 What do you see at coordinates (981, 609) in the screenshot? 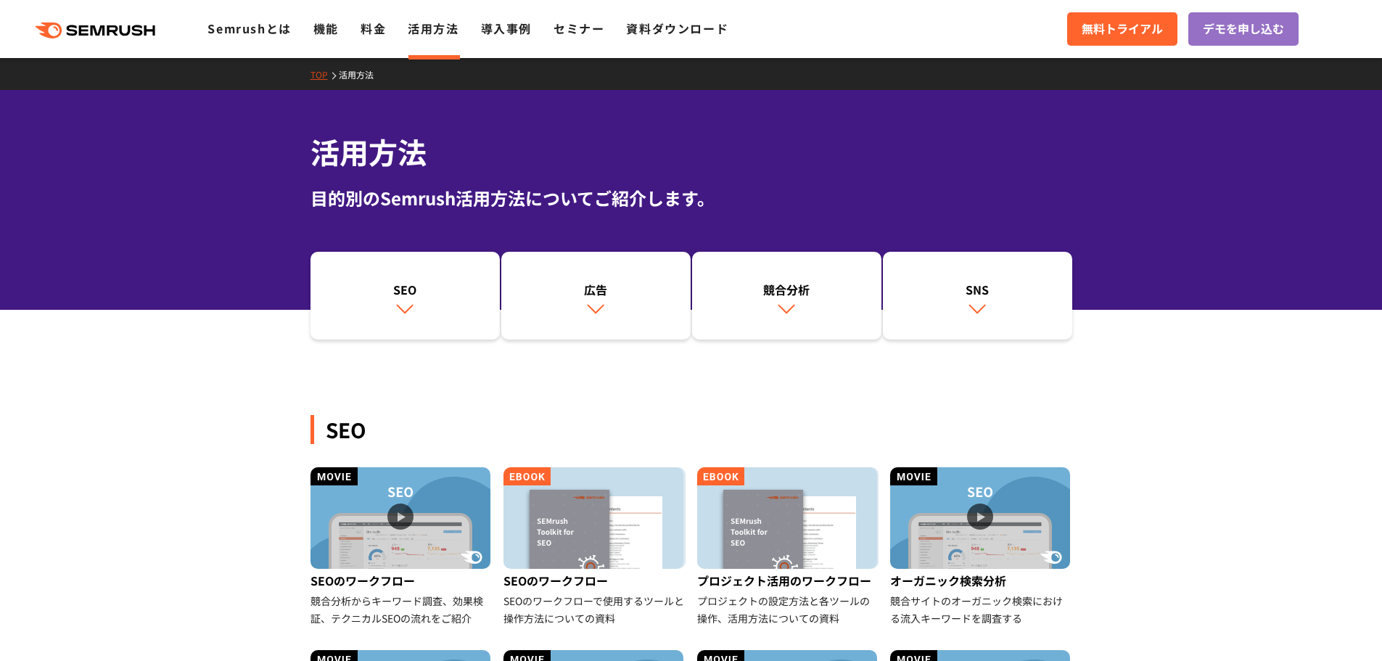
I see `div: 競合サイトのオーガニック検索における流入キーワードを調査する` at bounding box center [981, 609].